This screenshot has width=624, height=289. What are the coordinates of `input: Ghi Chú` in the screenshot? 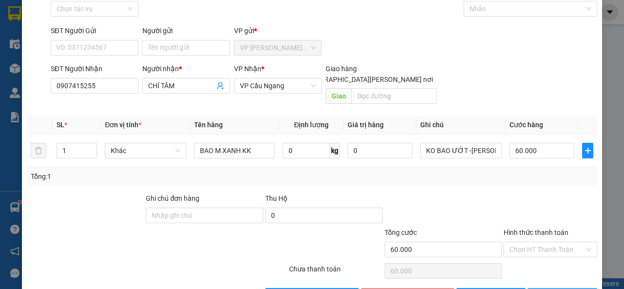 It's located at (461, 151).